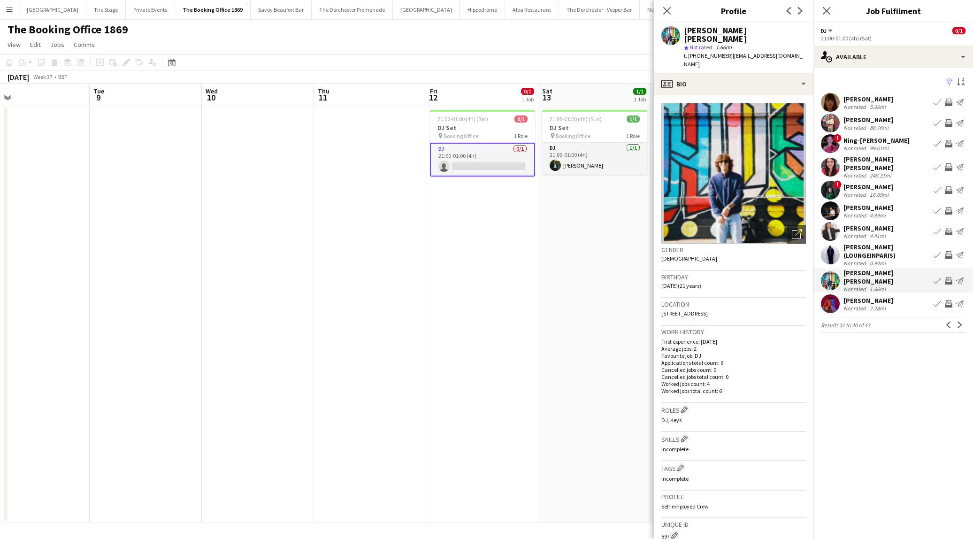 The height and width of the screenshot is (539, 973). I want to click on h3: Tags, so click(733, 467).